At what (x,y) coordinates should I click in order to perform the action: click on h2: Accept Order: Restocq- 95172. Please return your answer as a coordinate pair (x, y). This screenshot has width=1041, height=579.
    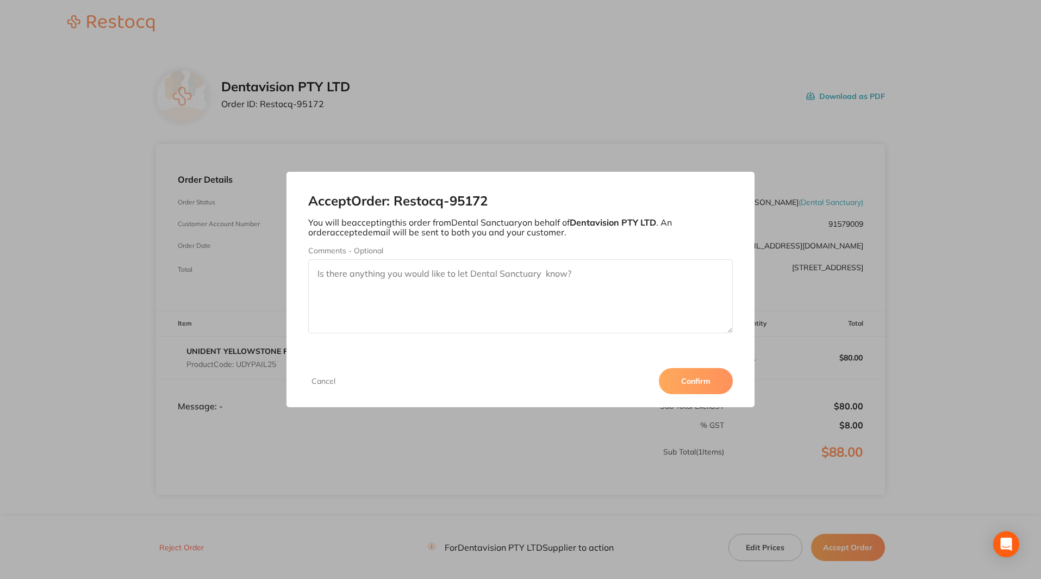
    Looking at the image, I should click on (521, 201).